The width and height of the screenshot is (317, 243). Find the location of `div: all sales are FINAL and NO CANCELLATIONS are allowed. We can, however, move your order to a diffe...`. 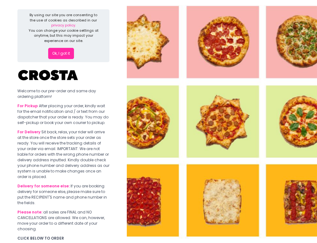

div: all sales are FINAL and NO CANCELLATIONS are allowed. We can, however, move your order to a diffe... is located at coordinates (63, 220).